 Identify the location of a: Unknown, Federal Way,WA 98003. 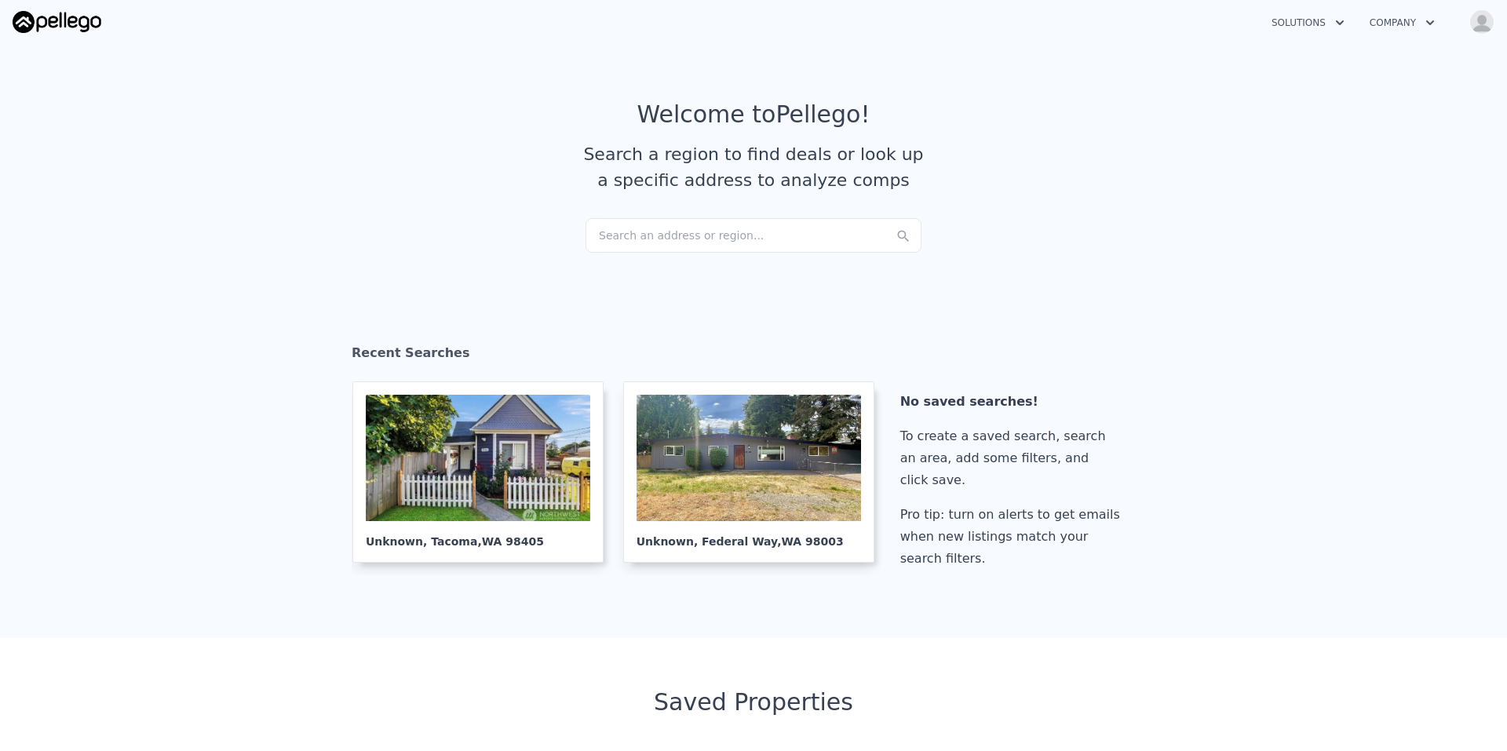
(755, 472).